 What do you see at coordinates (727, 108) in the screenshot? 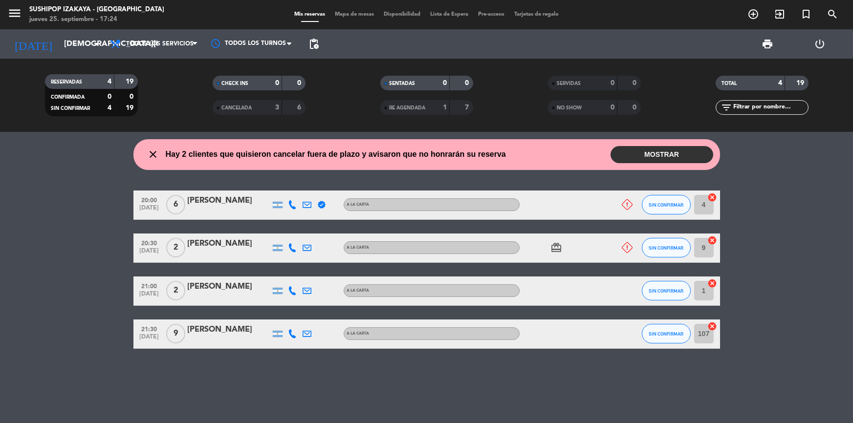
I see `i: filter_list` at bounding box center [727, 108].